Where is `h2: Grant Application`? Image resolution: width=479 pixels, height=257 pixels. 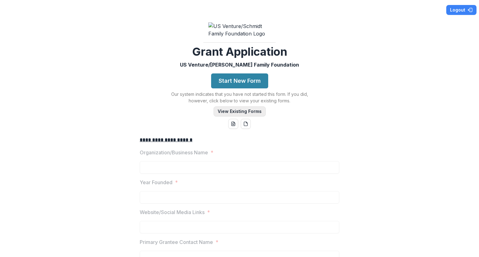
h2: Grant Application is located at coordinates (239, 52).